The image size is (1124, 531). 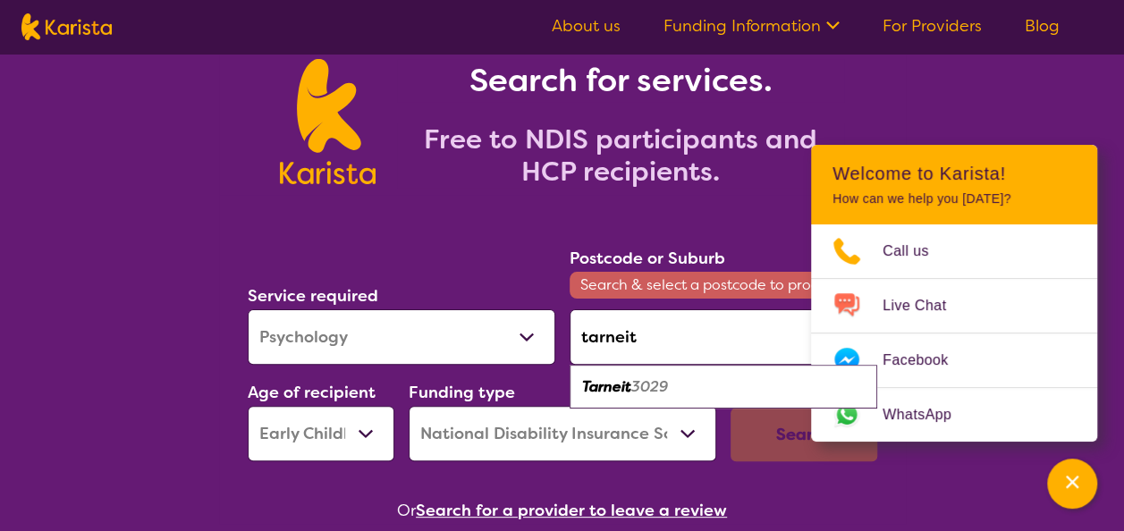 What do you see at coordinates (586, 26) in the screenshot?
I see `a: About us` at bounding box center [586, 26].